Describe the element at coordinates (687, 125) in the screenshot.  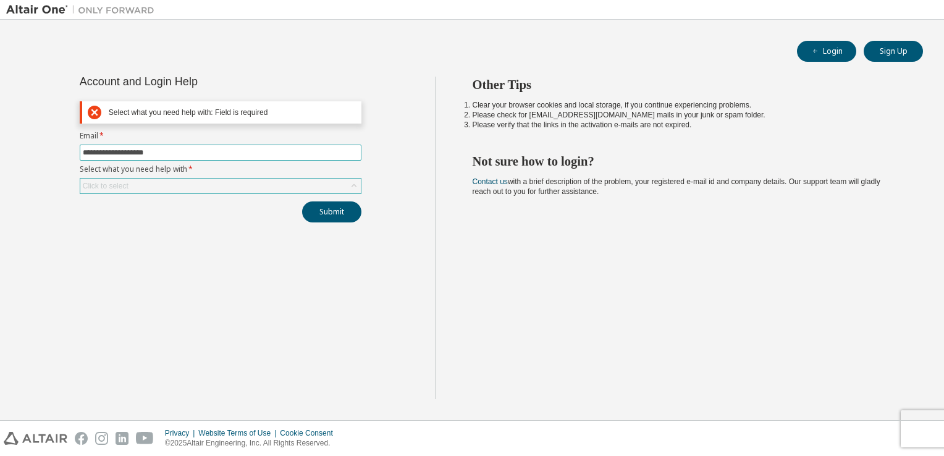
I see `li: Please verify that the links in the activation e-mails are not expired.` at that location.